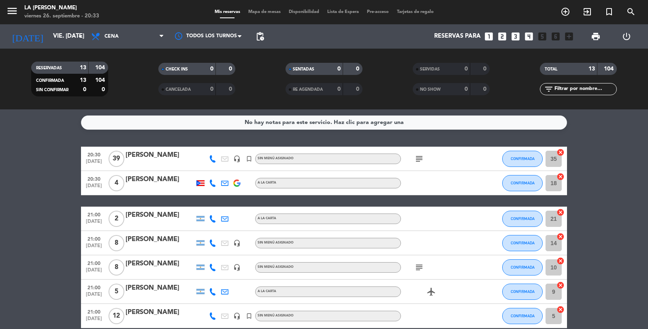 This screenshot has height=329, width=648. Describe the element at coordinates (549, 89) in the screenshot. I see `i: filter_list` at that location.